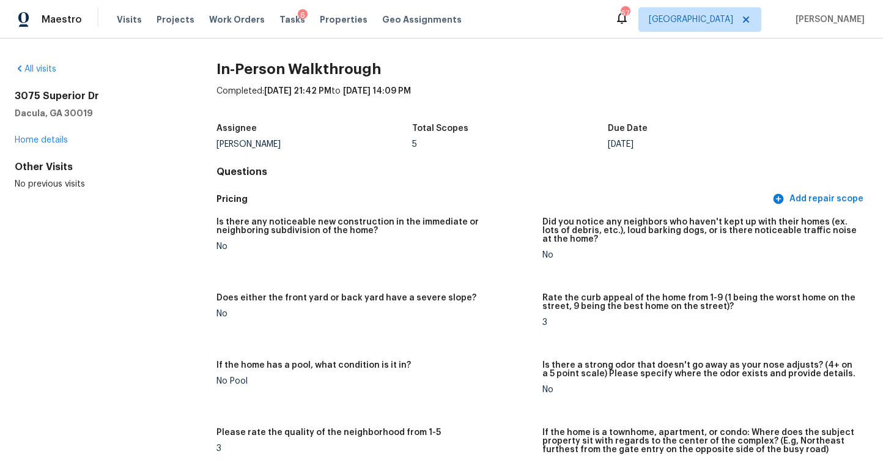  I want to click on h5: Did you notice any neighbors who haven't kept up with their homes (ex. lots of debris, etc.), lou..., so click(700, 230).